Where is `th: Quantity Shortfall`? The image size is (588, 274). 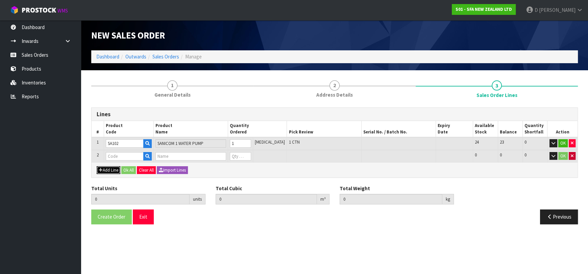
th: Quantity Shortfall is located at coordinates (535, 129).